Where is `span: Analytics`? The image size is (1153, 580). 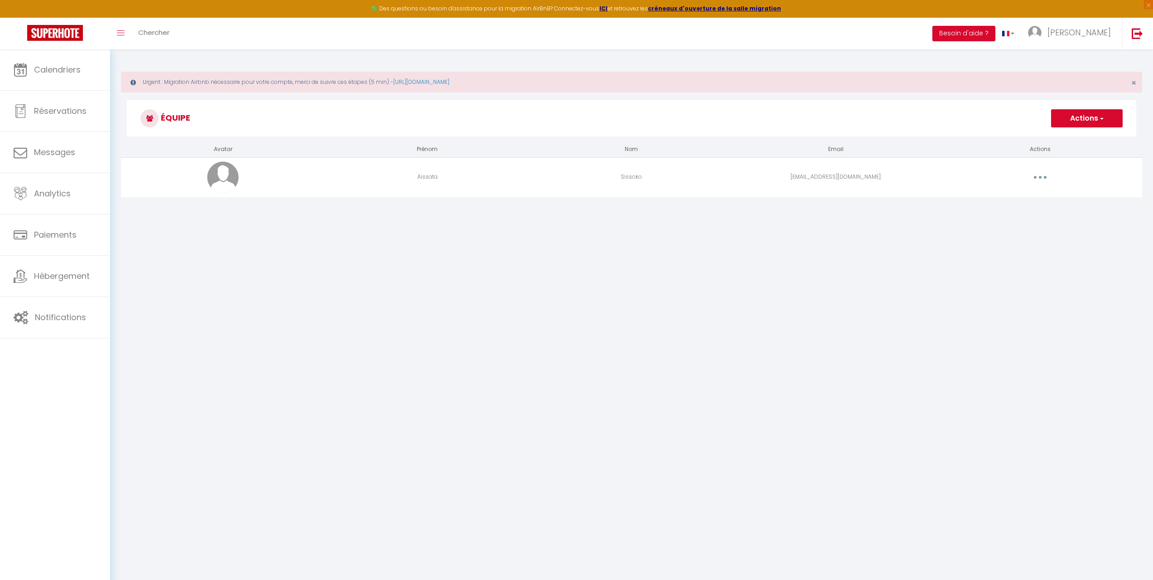
span: Analytics is located at coordinates (52, 193).